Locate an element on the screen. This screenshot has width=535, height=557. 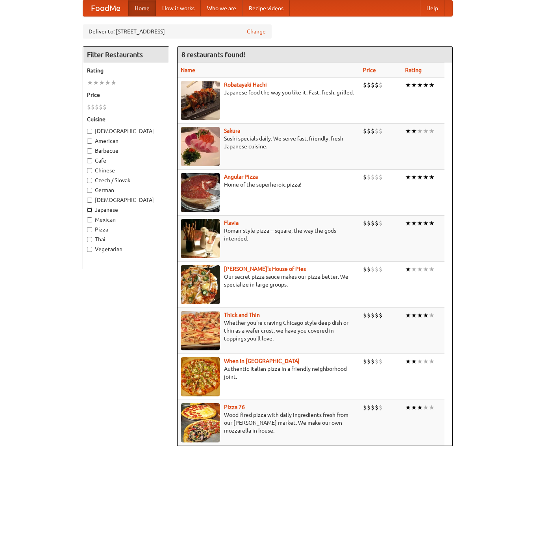
label: German is located at coordinates (126, 190).